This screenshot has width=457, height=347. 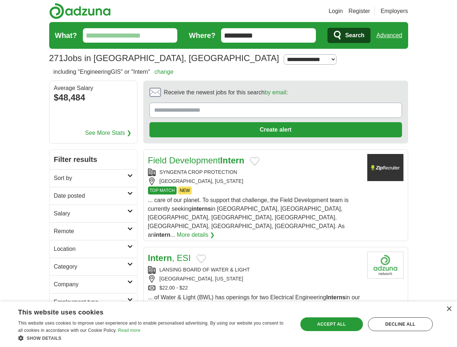 What do you see at coordinates (93, 249) in the screenshot?
I see `a: Location` at bounding box center [93, 249].